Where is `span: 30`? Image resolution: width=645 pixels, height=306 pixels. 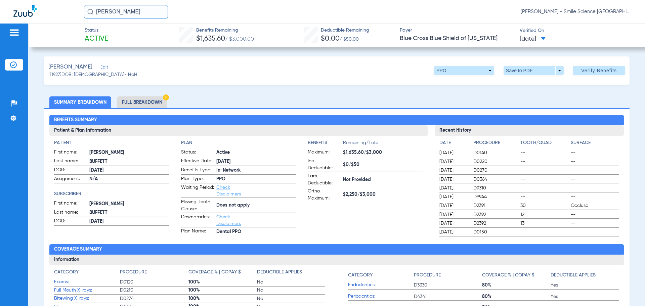
span: 30 is located at coordinates (544, 206).